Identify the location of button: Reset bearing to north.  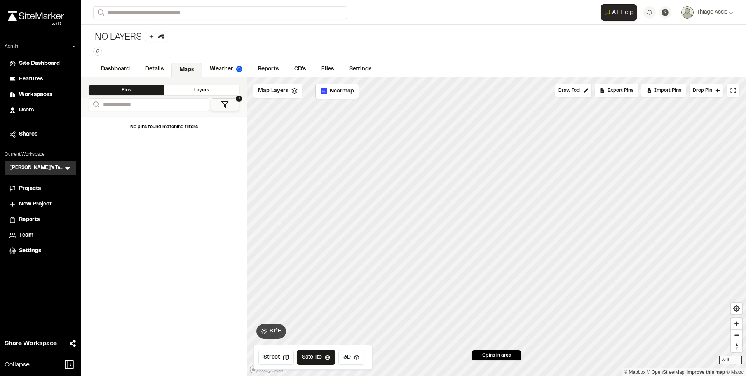
(736, 346).